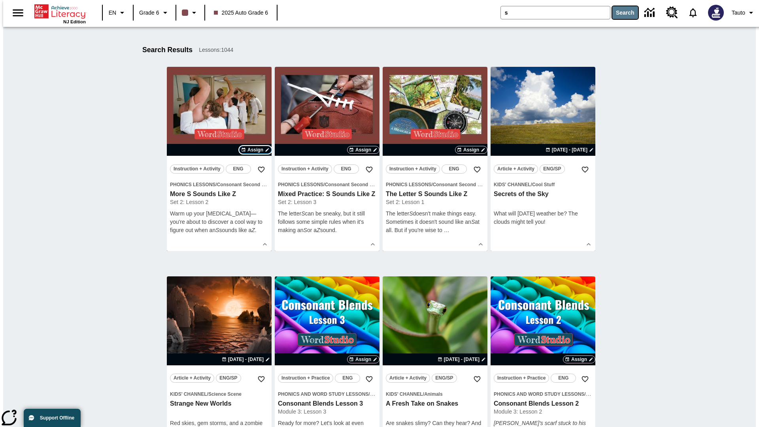  What do you see at coordinates (744, 13) in the screenshot?
I see `button: Profile/Settings` at bounding box center [744, 13].